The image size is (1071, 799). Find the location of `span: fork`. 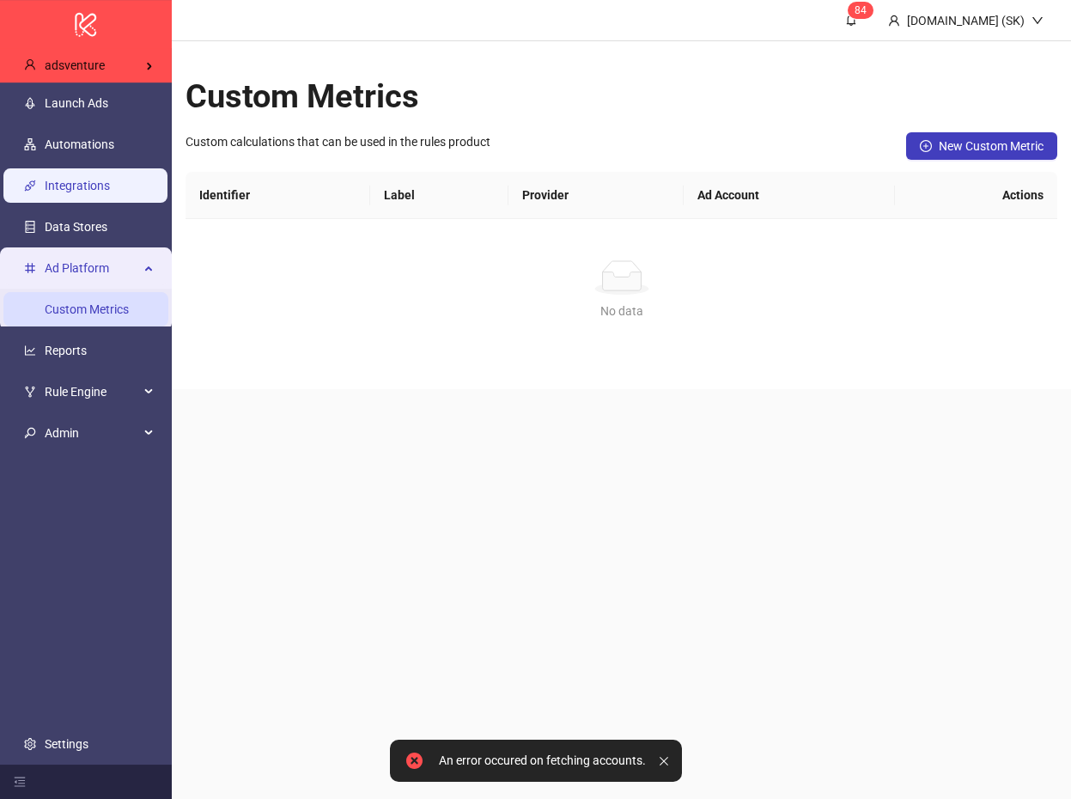

span: fork is located at coordinates (30, 392).